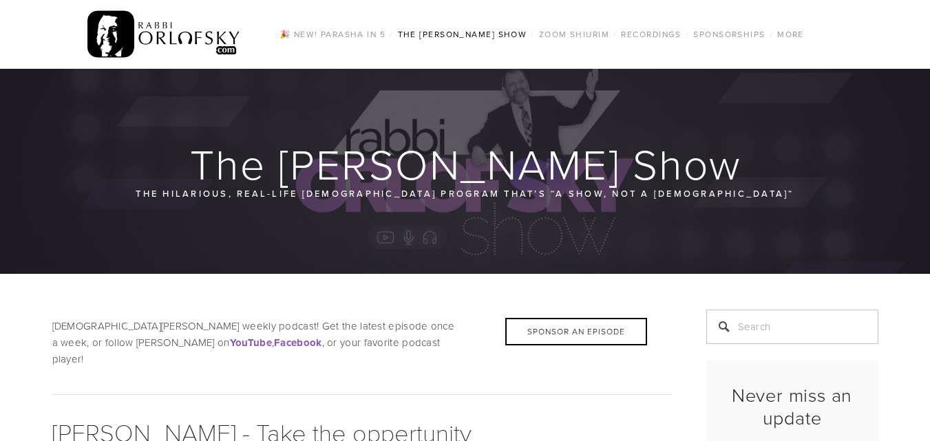  What do you see at coordinates (251, 342) in the screenshot?
I see `a: YouTube` at bounding box center [251, 342].